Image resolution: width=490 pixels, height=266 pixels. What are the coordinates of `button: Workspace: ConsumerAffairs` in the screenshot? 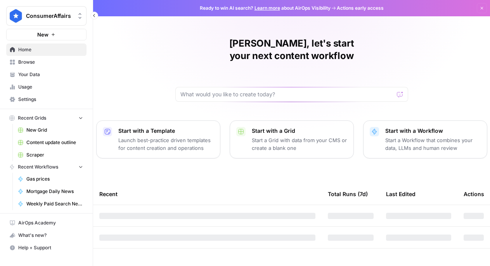 It's located at (46, 16).